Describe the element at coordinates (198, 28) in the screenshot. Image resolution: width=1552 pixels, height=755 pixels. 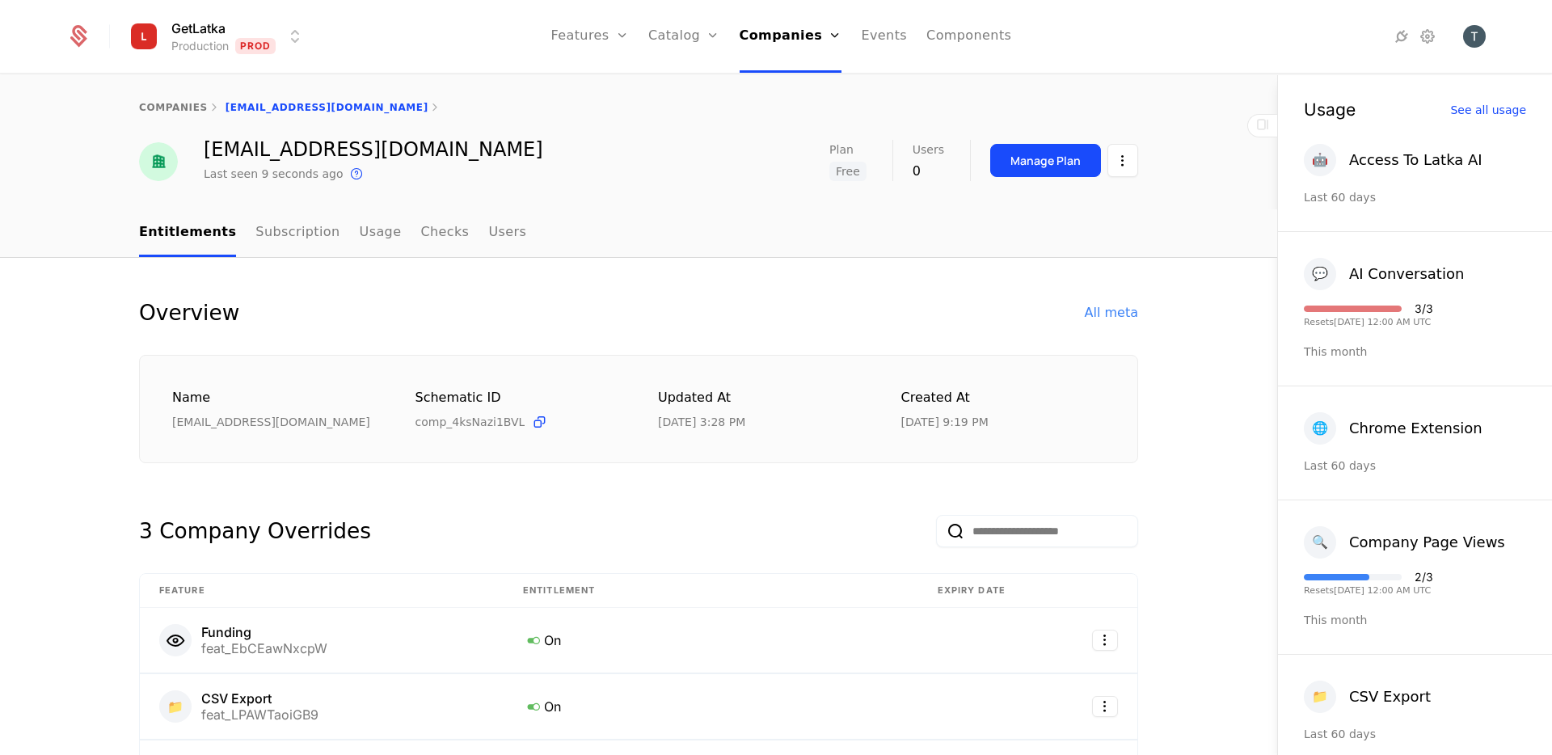
I see `span: GetLatka` at that location.